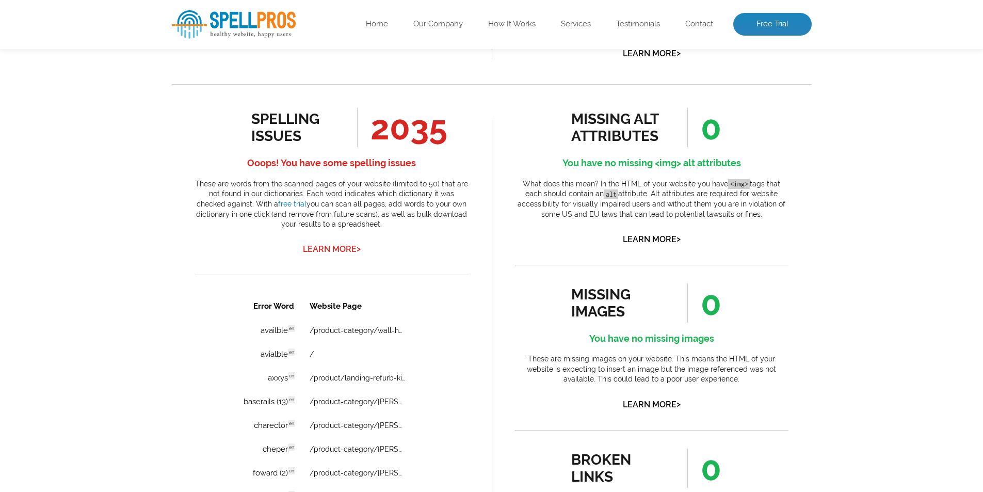 The height and width of the screenshot is (492, 983). I want to click on a: 8, so click(172, 293).